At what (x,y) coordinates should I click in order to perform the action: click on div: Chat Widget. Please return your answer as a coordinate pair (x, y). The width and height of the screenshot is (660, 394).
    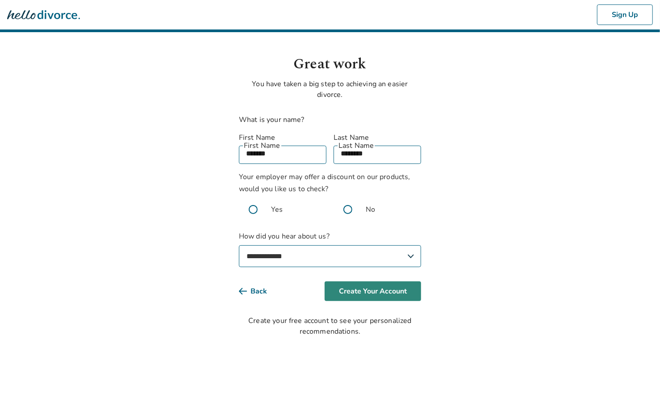
    Looking at the image, I should click on (637, 372).